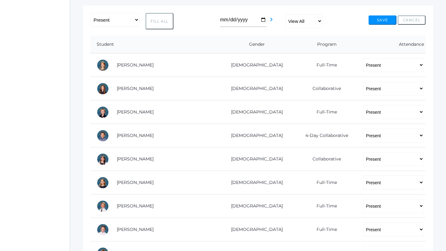 This screenshot has height=251, width=446. What do you see at coordinates (324, 45) in the screenshot?
I see `th: Program` at bounding box center [324, 45].